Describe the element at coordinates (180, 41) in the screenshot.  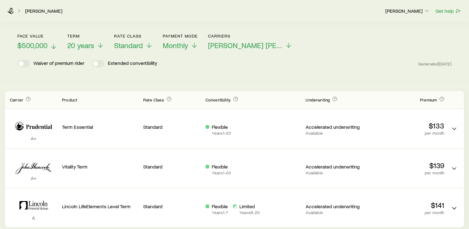
I see `button: Payment ModeMonthly` at that location.